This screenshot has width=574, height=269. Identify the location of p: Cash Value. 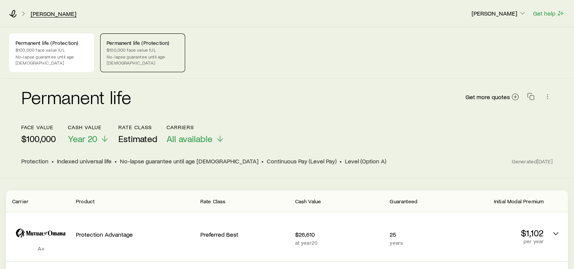
(88, 127).